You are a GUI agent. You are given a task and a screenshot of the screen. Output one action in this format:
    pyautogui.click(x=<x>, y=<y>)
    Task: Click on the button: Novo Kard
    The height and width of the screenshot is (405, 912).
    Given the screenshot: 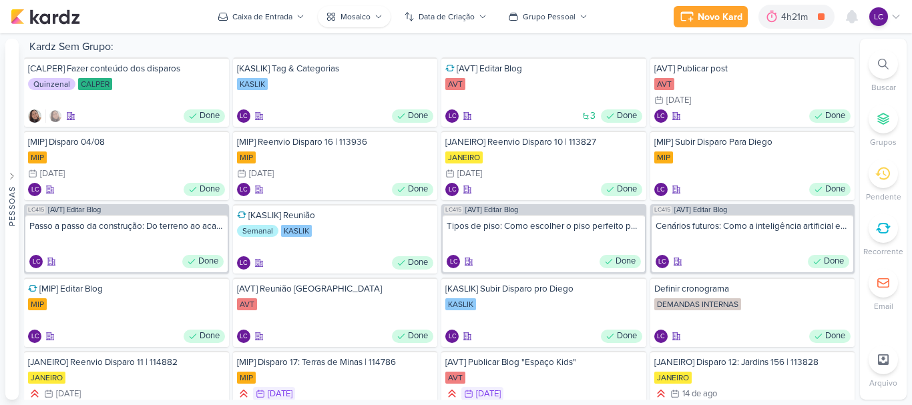 What is the action you would take?
    pyautogui.click(x=710, y=17)
    